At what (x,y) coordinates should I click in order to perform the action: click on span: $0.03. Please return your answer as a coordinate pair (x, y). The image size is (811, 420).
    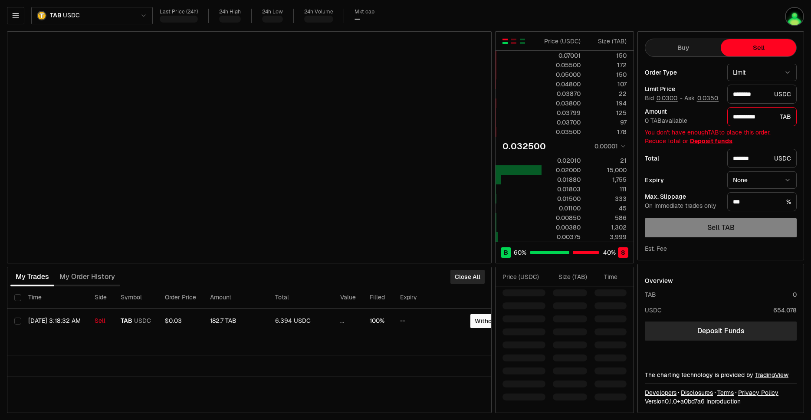
    Looking at the image, I should click on (173, 321).